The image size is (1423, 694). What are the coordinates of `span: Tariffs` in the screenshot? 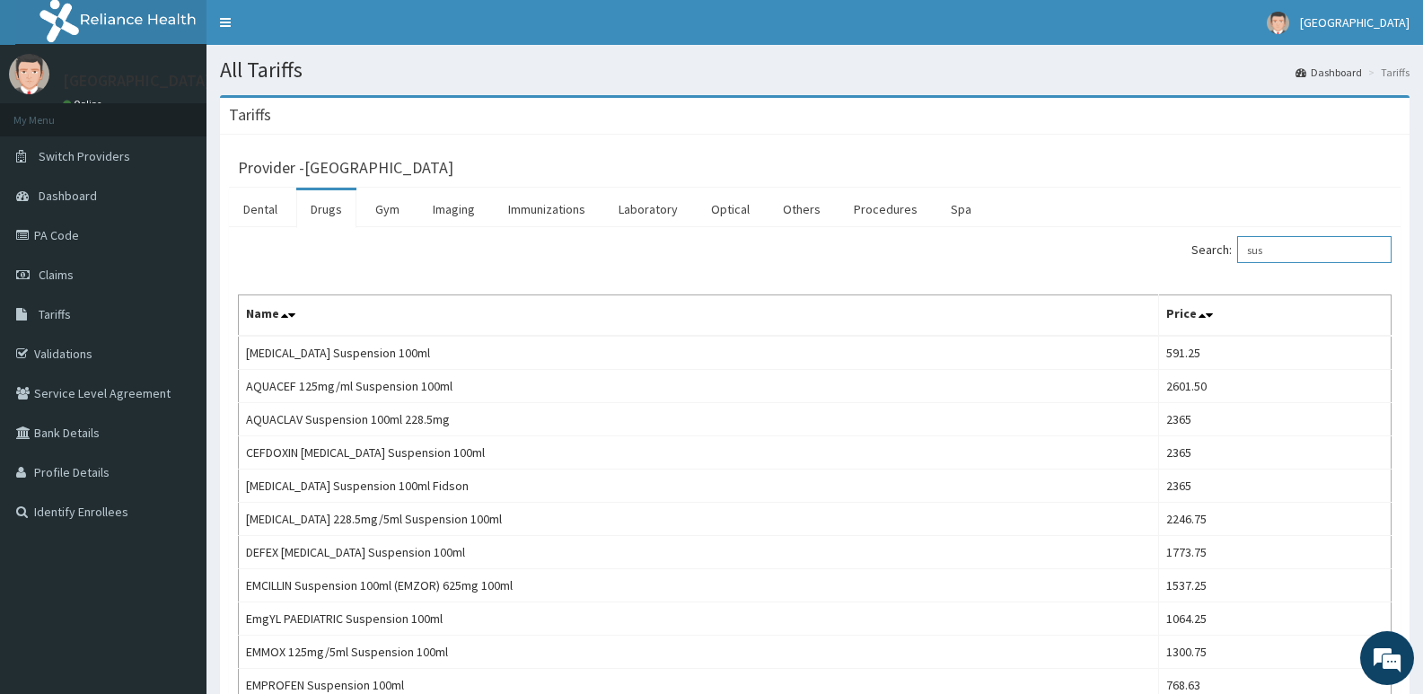 It's located at (55, 314).